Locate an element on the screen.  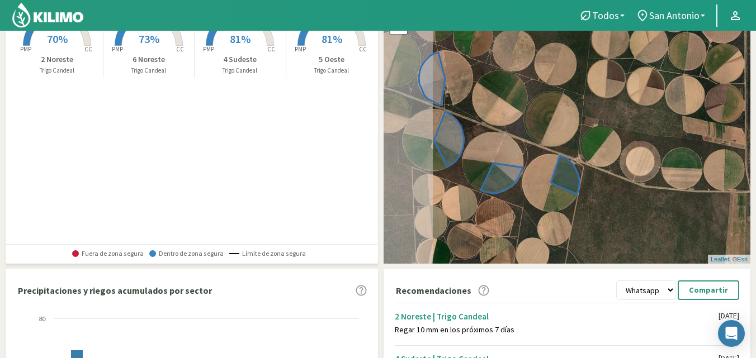
img: Kilimo is located at coordinates (48, 15).